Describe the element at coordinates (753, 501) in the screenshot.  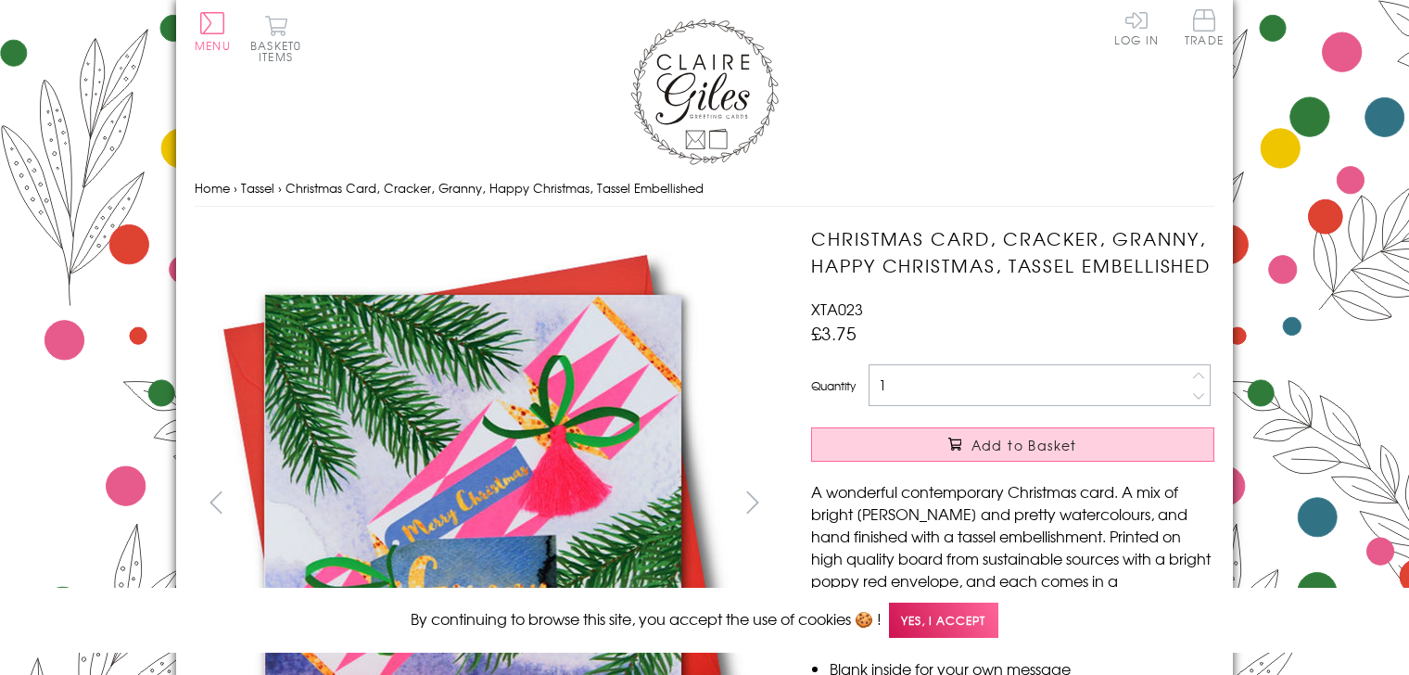
I see `button: next` at that location.